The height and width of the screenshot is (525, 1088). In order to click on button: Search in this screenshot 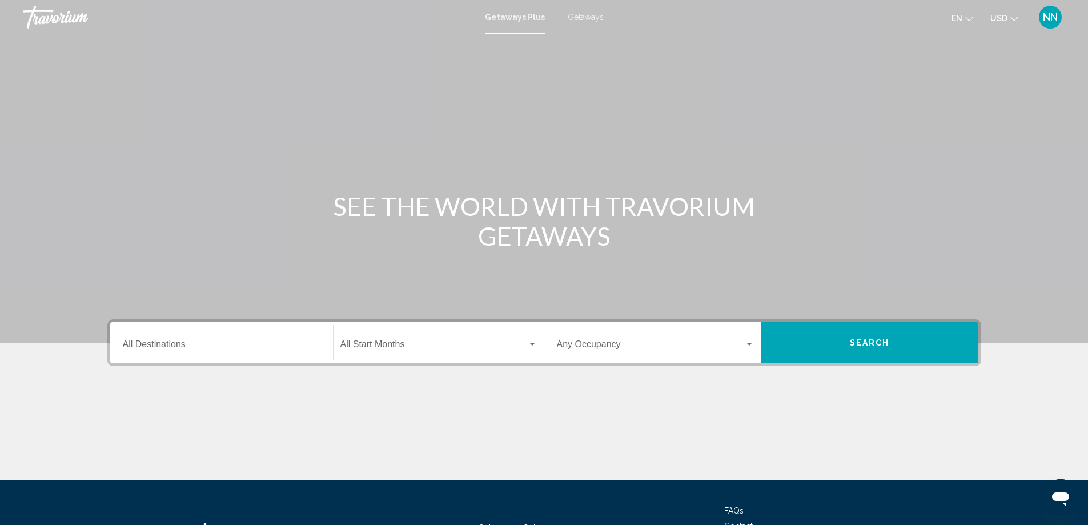, I will do `click(870, 343)`.